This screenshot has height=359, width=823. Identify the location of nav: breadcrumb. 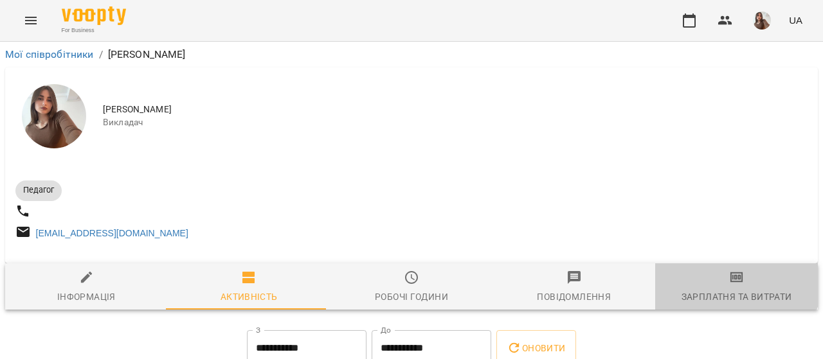
(412, 55).